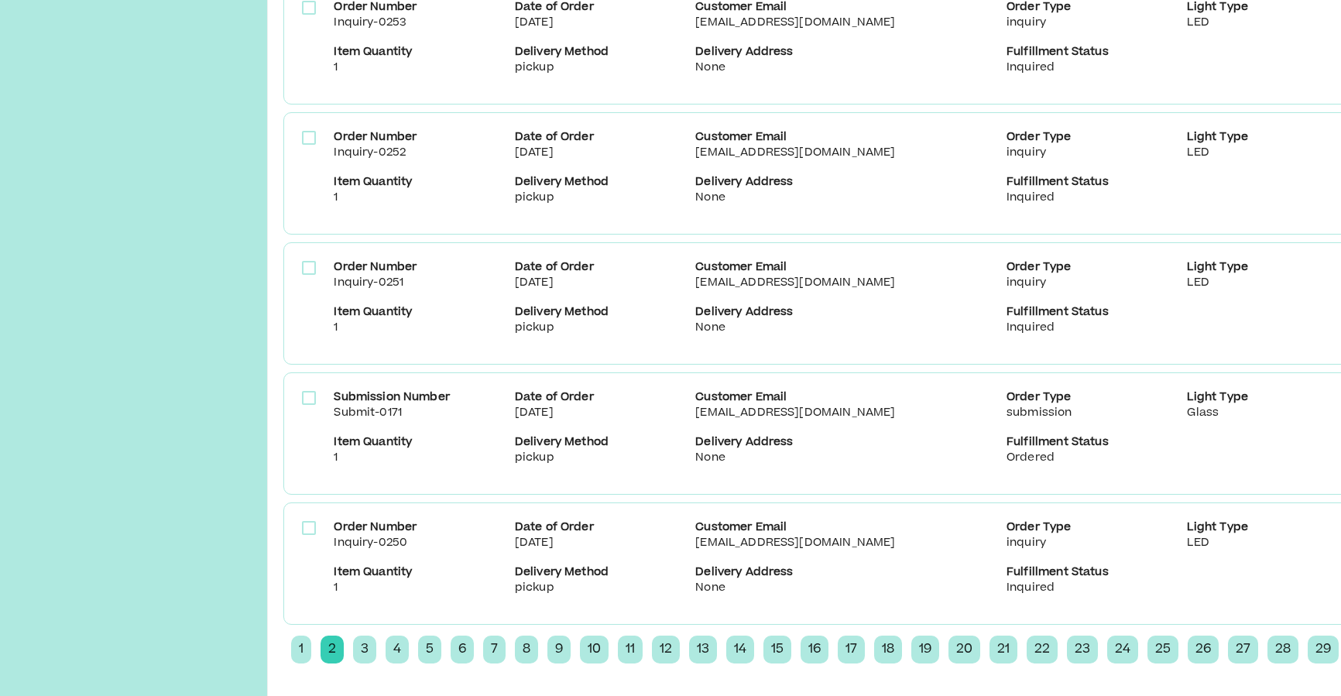  What do you see at coordinates (430, 650) in the screenshot?
I see `span: 5` at bounding box center [430, 650].